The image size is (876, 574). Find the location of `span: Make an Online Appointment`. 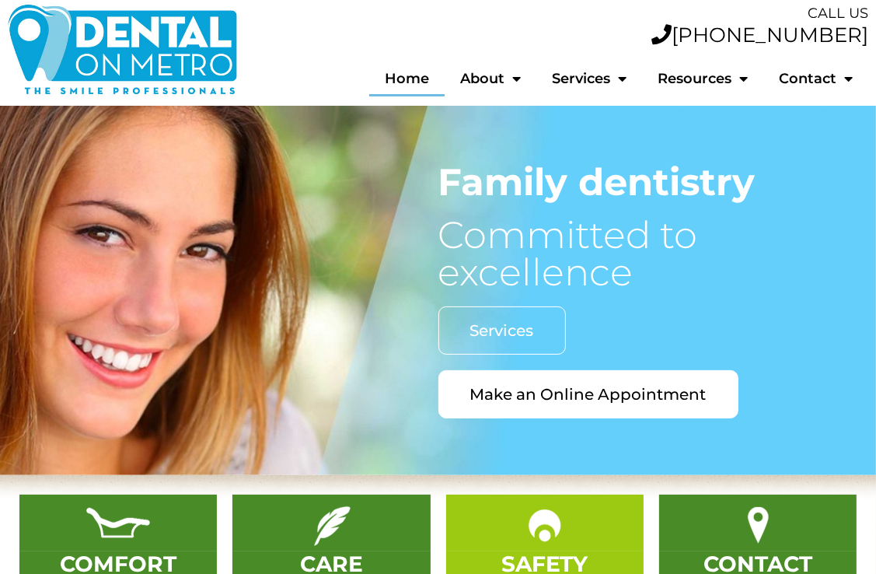

span: Make an Online Appointment is located at coordinates (589, 394).